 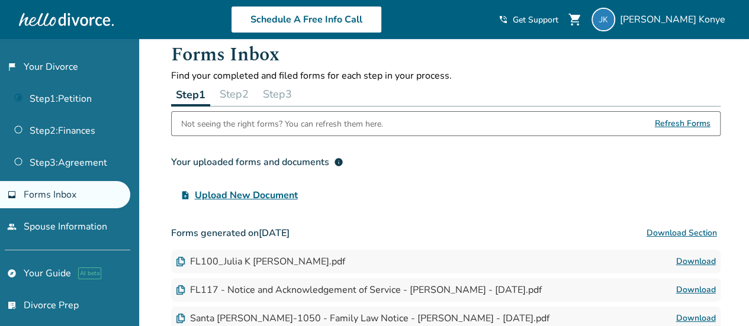 What do you see at coordinates (234, 94) in the screenshot?
I see `button: Step2` at bounding box center [234, 94].